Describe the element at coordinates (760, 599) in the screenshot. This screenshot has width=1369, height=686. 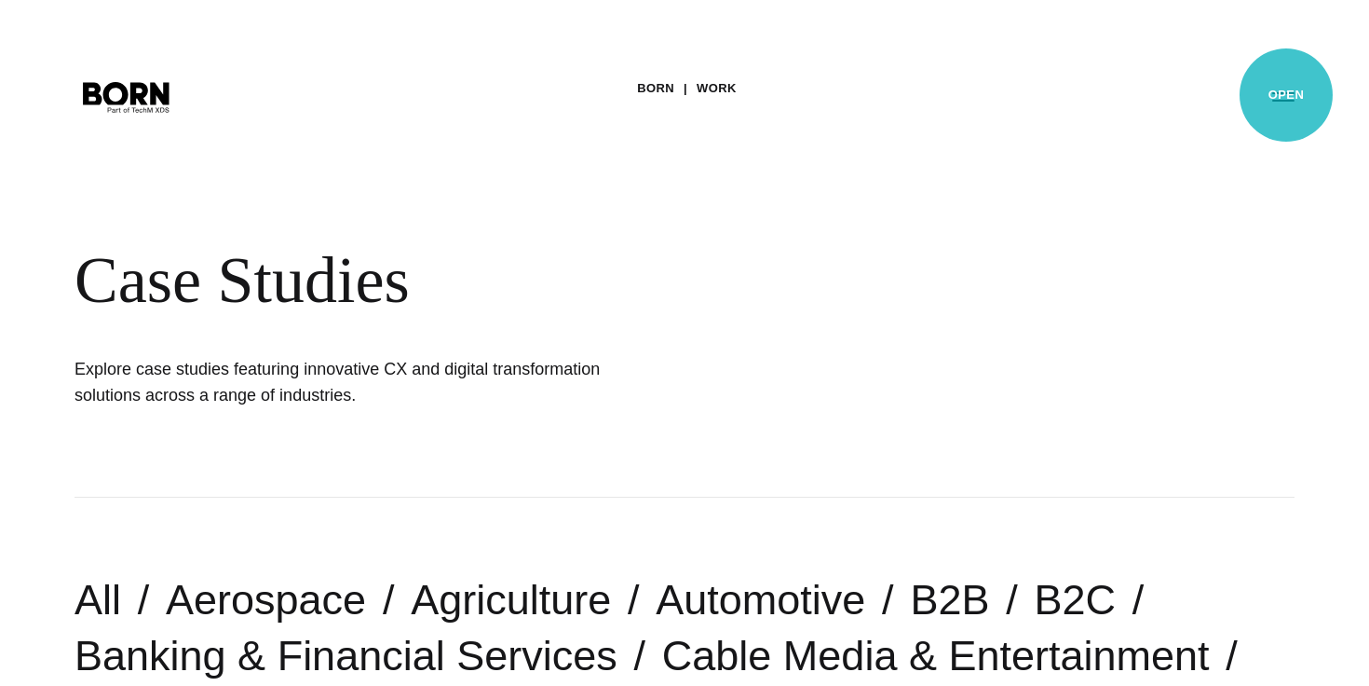
I see `a: Automotive` at that location.